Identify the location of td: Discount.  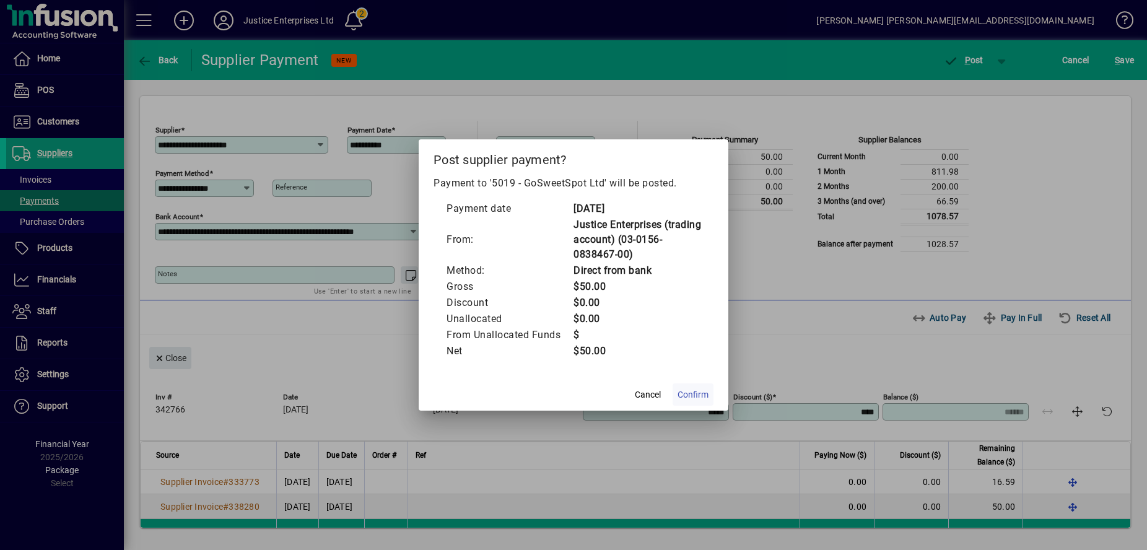
(509, 303).